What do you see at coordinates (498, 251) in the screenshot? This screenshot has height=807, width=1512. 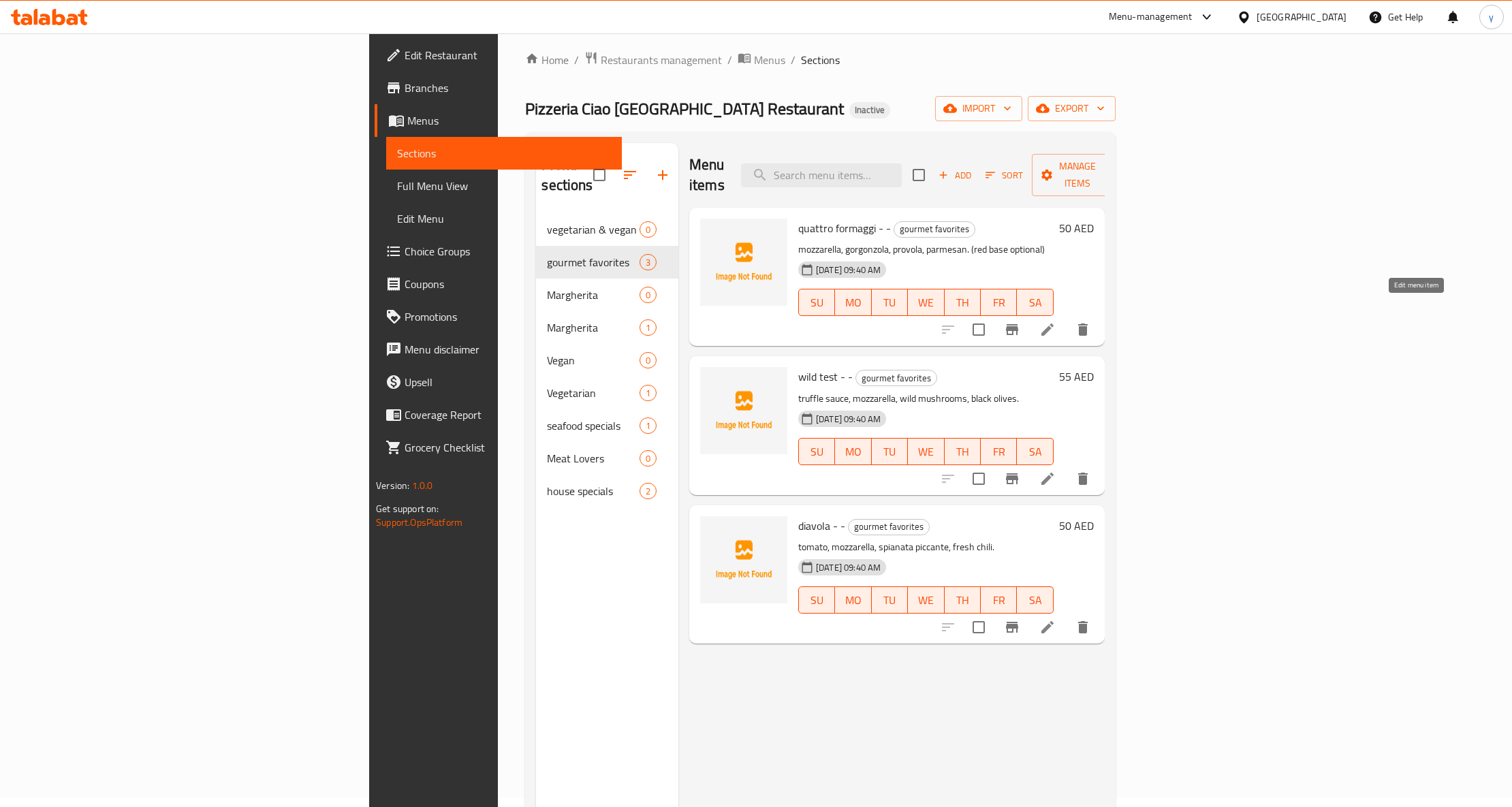 I see `a: Choice Groups` at bounding box center [498, 251].